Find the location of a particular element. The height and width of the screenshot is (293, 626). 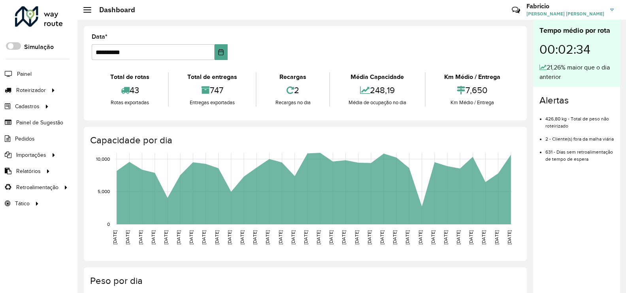

div: Rotas exportadas is located at coordinates (130, 103).